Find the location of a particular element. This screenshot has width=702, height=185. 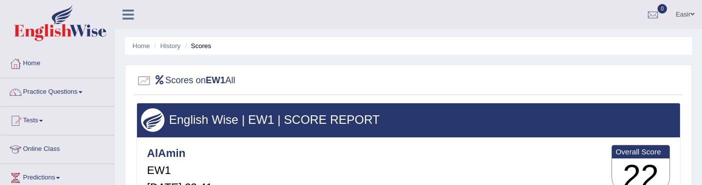

a: Practice Questions is located at coordinates (58, 91).